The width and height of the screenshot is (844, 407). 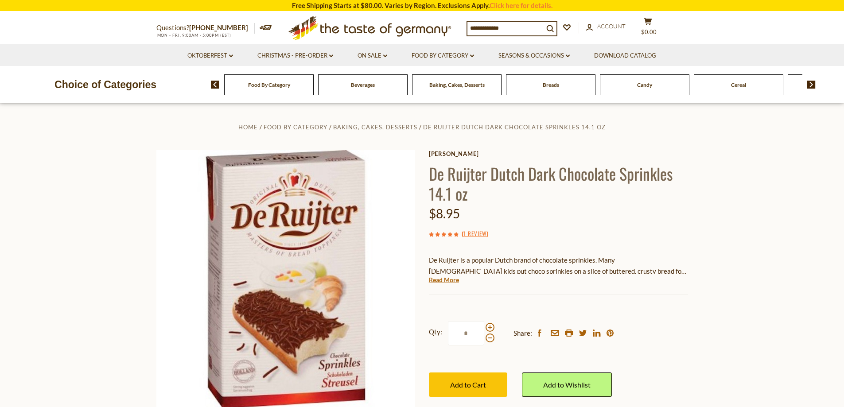 What do you see at coordinates (444, 280) in the screenshot?
I see `a: Read More` at bounding box center [444, 280].